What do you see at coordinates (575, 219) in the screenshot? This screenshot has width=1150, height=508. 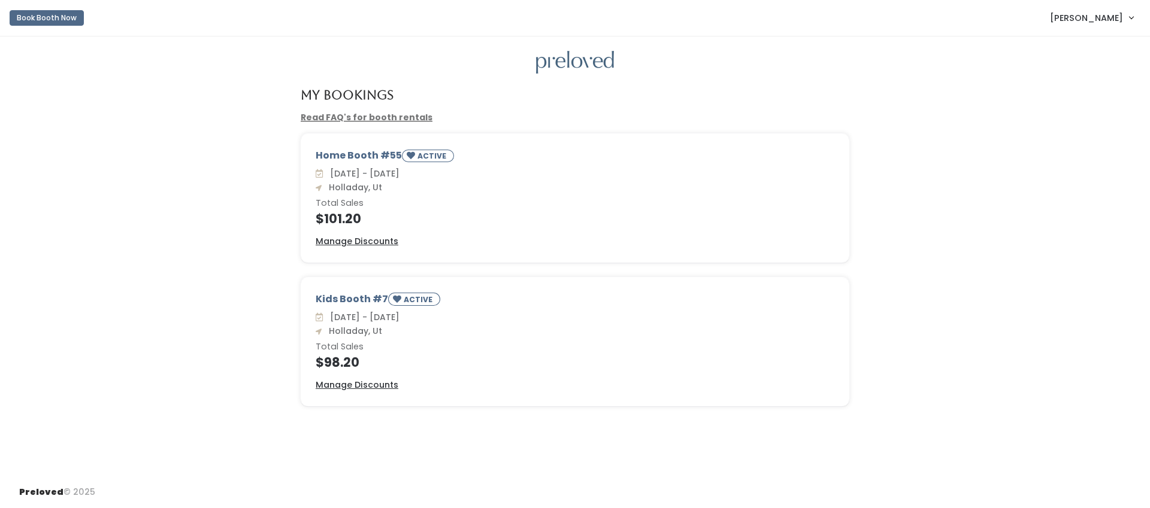 I see `h4: $101.20` at bounding box center [575, 219].